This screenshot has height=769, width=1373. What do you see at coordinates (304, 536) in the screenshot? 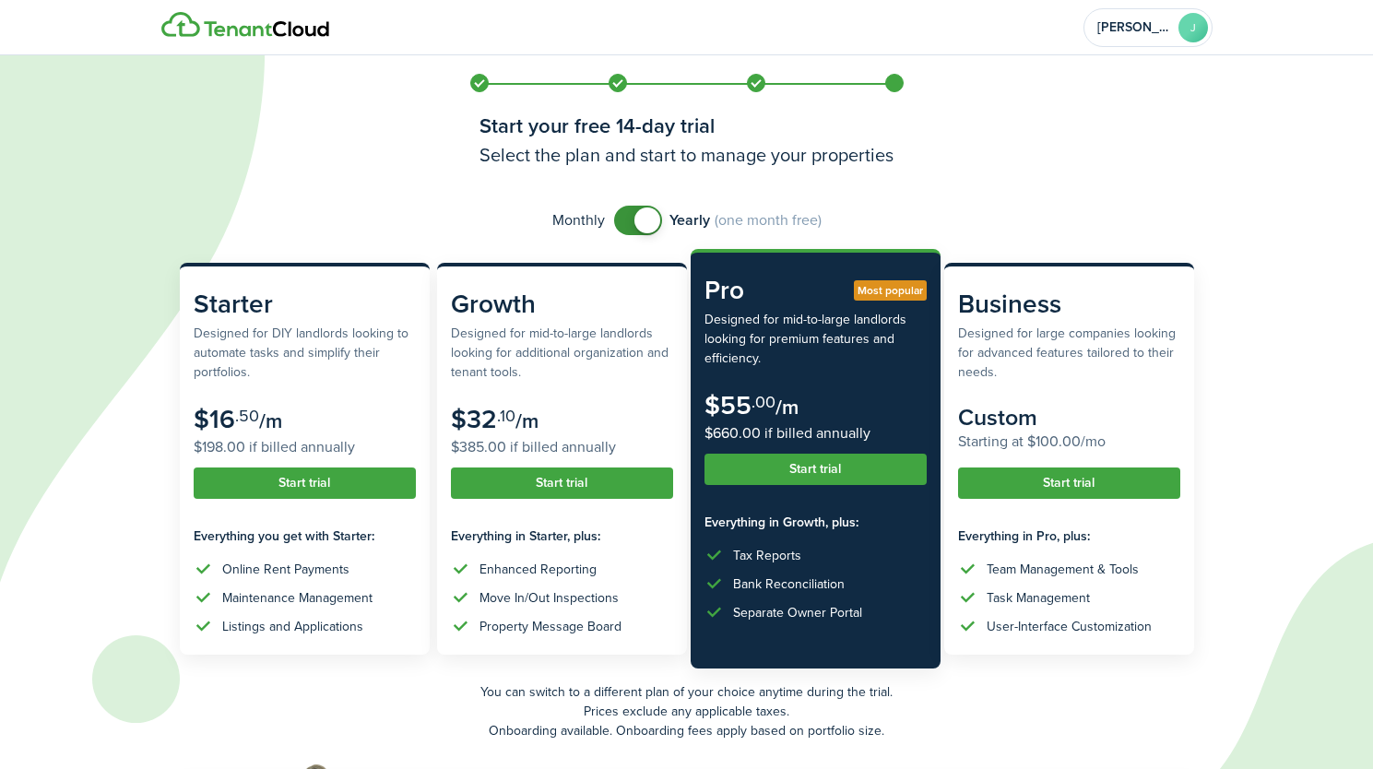
I see `subscription-pricing-card-features-title: Everything you get with Starter:` at bounding box center [304, 536].